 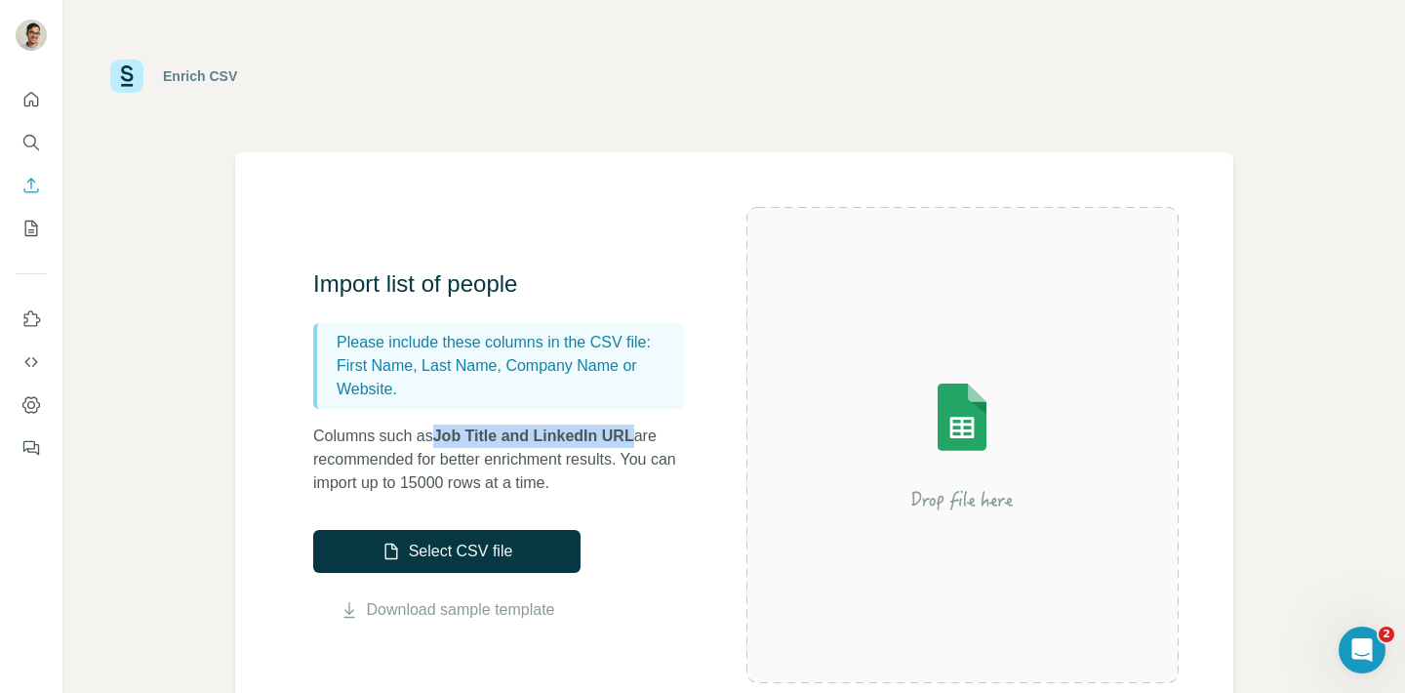 I want to click on p: First Name, Last Name, Company Name or Website., so click(x=506, y=377).